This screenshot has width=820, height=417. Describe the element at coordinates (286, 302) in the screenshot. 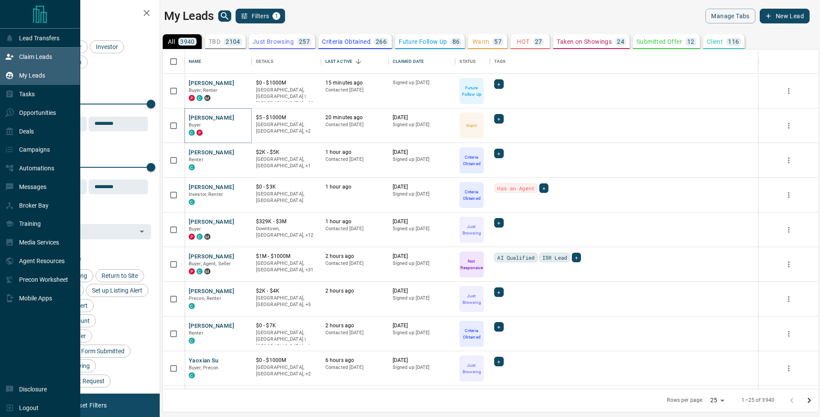

I see `p: Etobicoke, North York, Midtown | Central, Pickering, Vaughan` at that location.